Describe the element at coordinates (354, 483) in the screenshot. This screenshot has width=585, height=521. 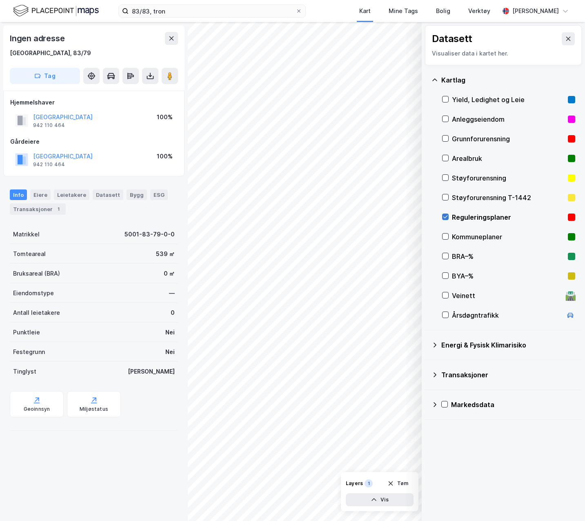
I see `div: Layers` at that location.